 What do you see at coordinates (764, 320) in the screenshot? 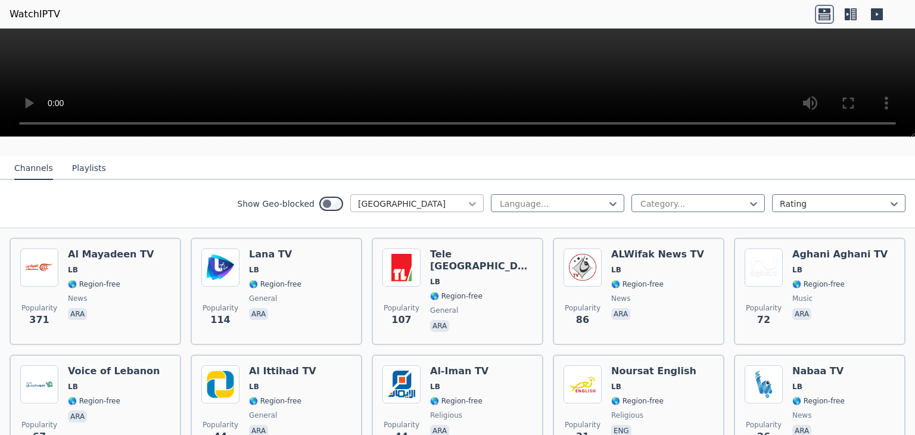
I see `span: 72` at bounding box center [764, 320].